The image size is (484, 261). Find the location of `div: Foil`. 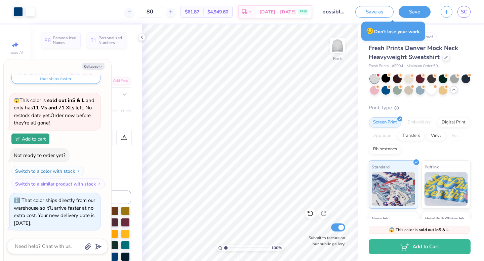

div: Foil is located at coordinates (455, 136).